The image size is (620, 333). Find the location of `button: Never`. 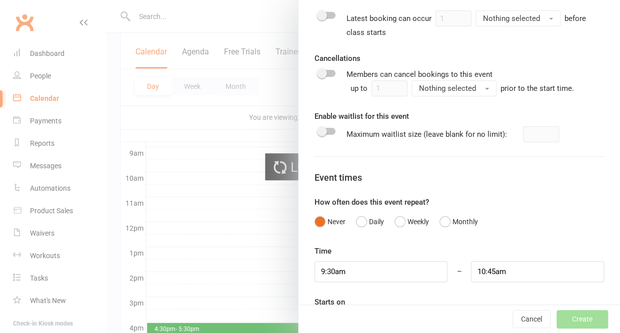

button: Never is located at coordinates (330, 222).